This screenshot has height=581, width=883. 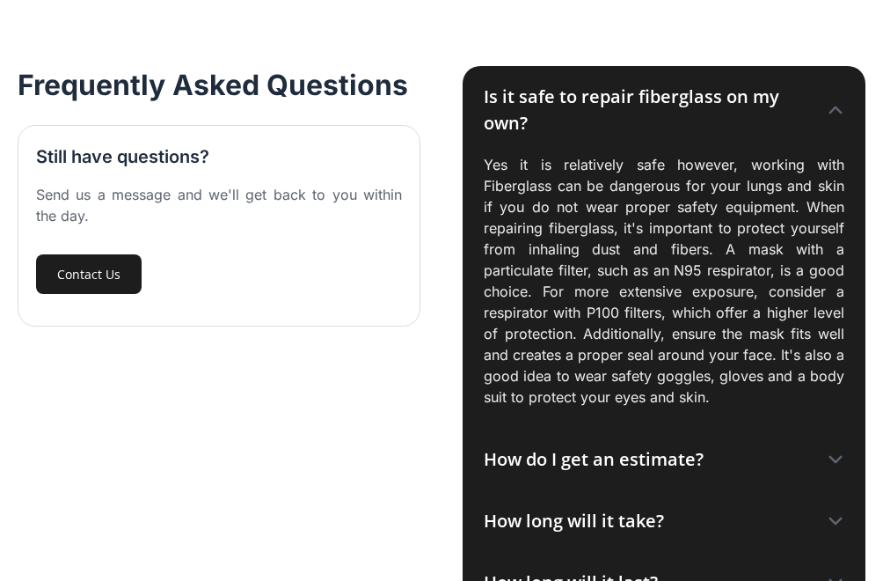 What do you see at coordinates (594, 459) in the screenshot?
I see `div: How do I get an estimate?` at bounding box center [594, 459].